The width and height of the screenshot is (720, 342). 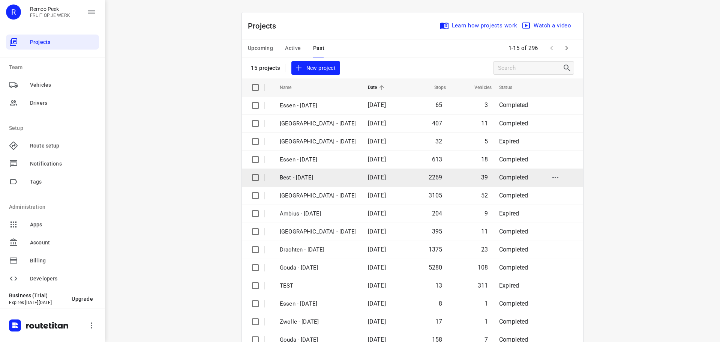 What do you see at coordinates (486, 105) in the screenshot?
I see `span: 3` at bounding box center [486, 105].